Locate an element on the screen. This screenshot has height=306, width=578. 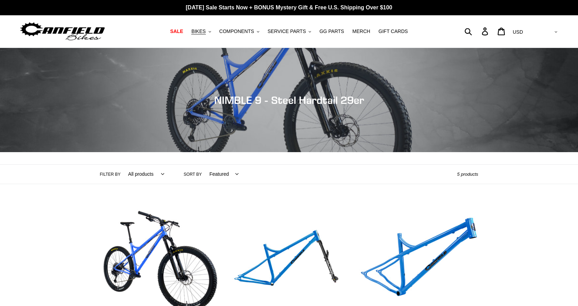
span: GIFT CARDS is located at coordinates (393, 31).